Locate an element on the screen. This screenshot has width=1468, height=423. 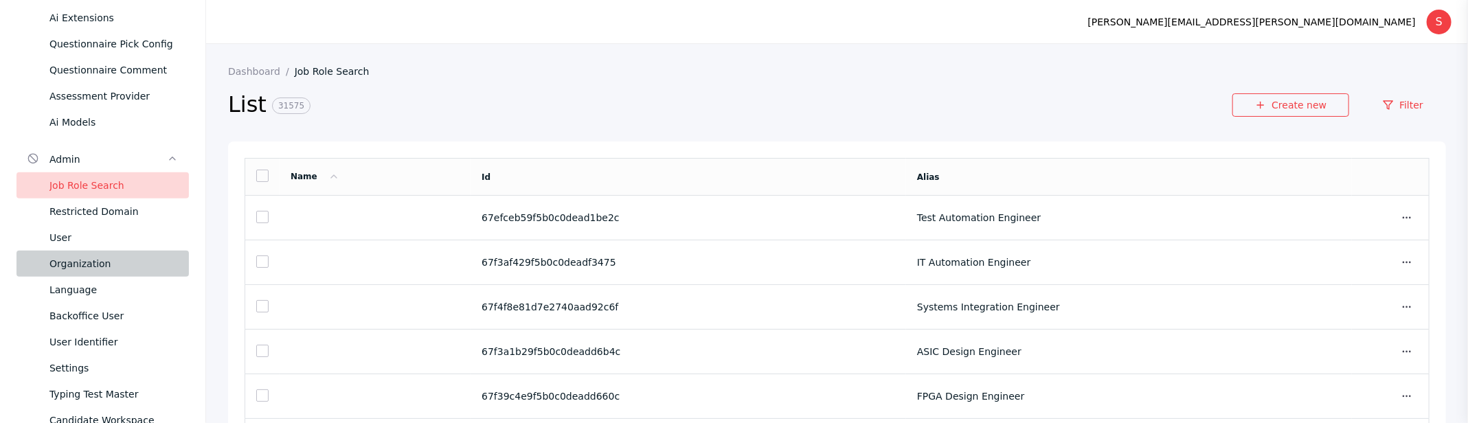
section: 67f3af429f5b0c0deadf3475 is located at coordinates (689, 262).